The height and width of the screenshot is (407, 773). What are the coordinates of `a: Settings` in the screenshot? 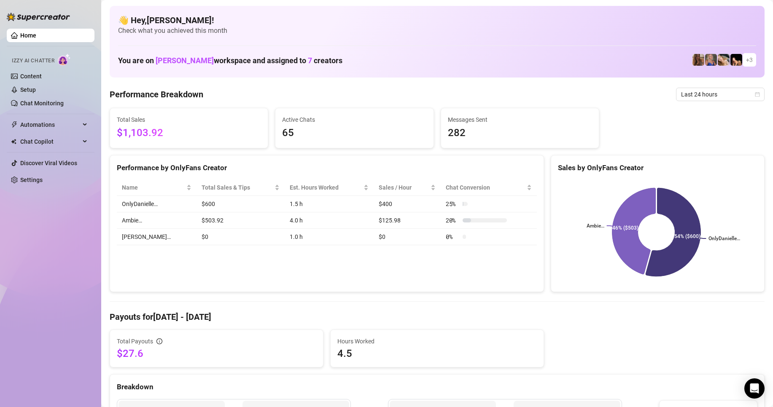 It's located at (31, 180).